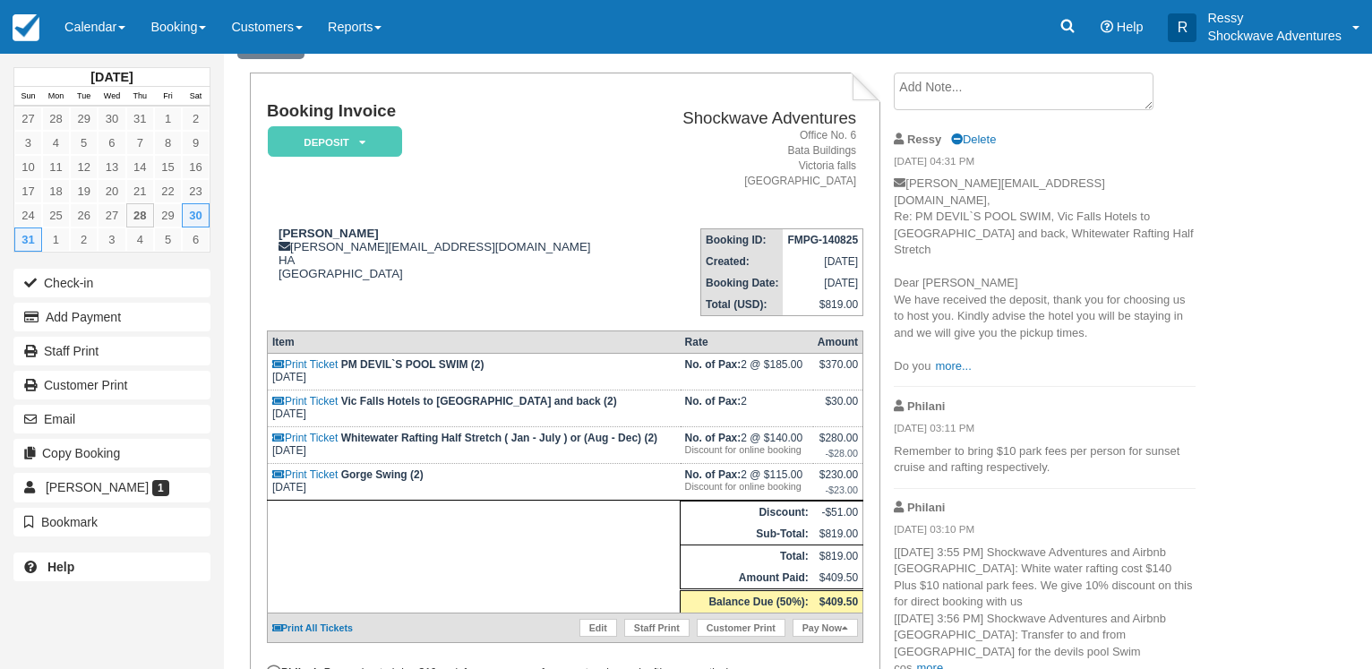 This screenshot has width=1372, height=669. Describe the element at coordinates (837, 453) in the screenshot. I see `em: -$28.00` at that location.